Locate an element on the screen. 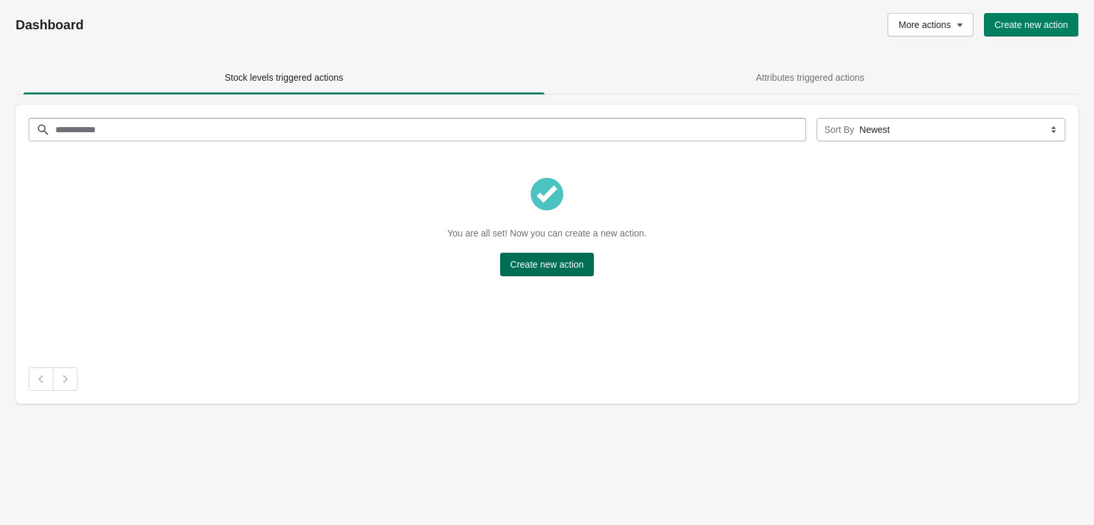  h1: Dashboard is located at coordinates (248, 25).